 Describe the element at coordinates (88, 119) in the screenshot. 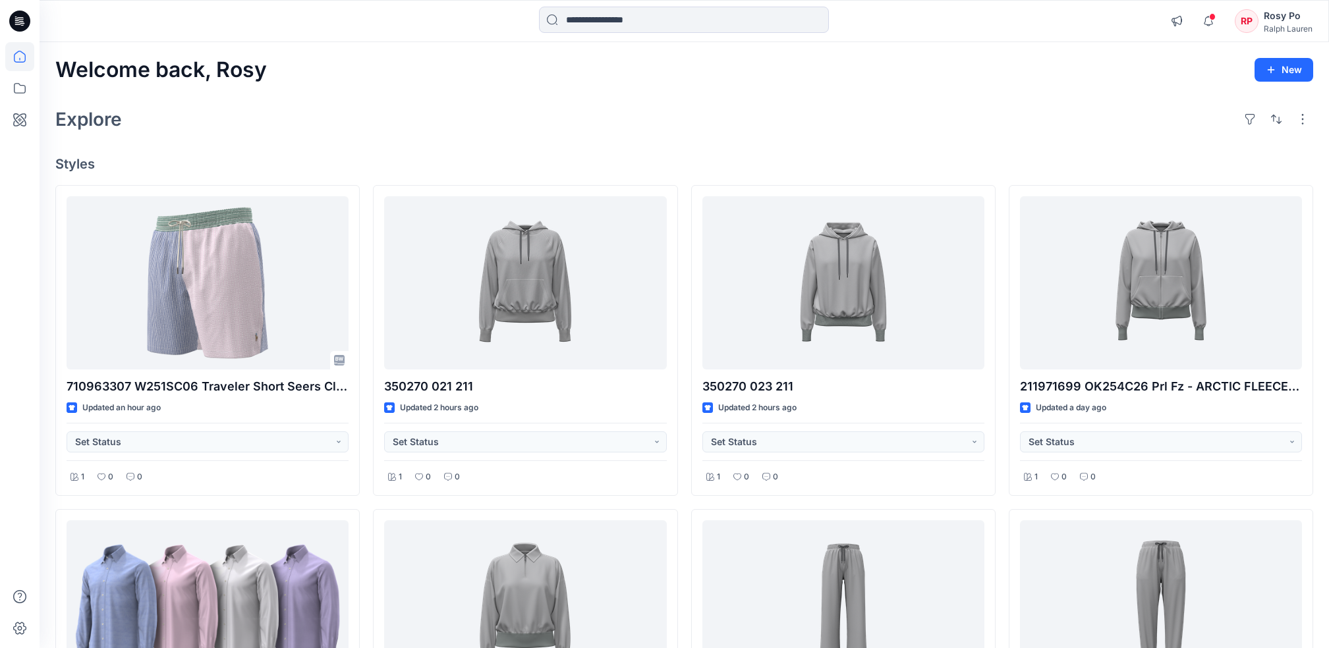

I see `h2: Explore` at that location.